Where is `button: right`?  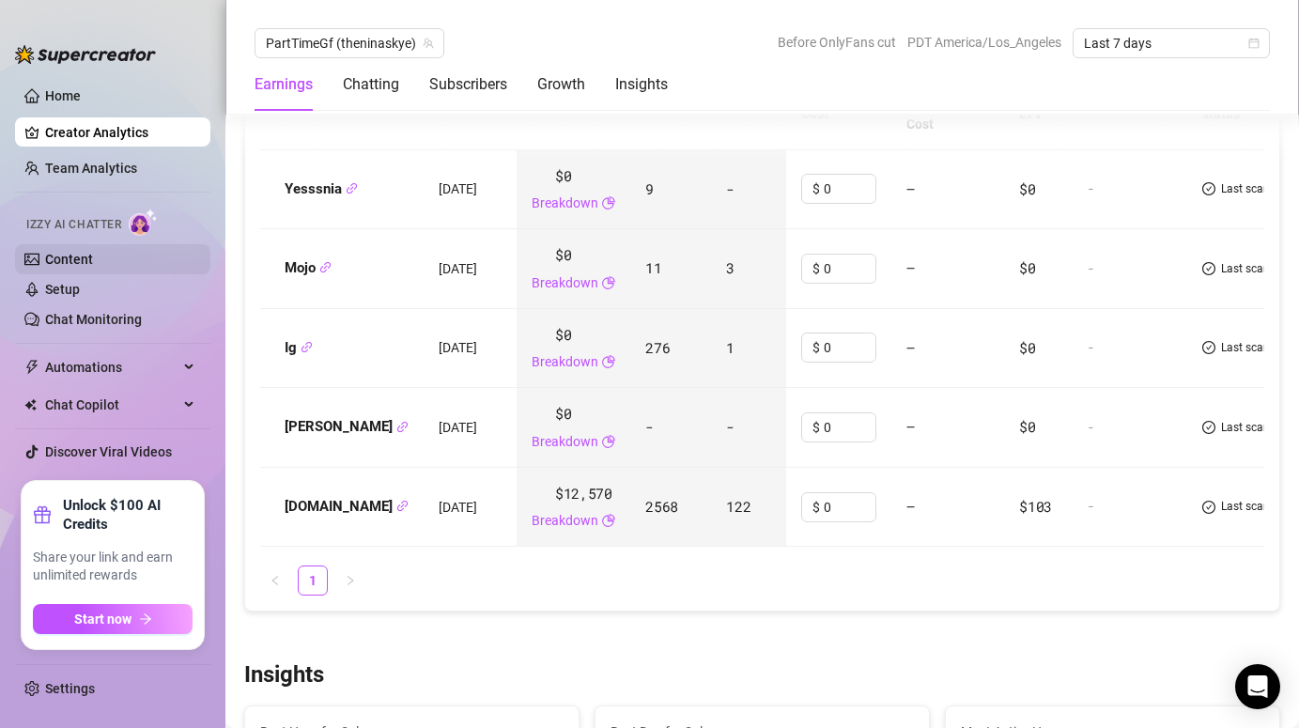 button: right is located at coordinates (350, 581).